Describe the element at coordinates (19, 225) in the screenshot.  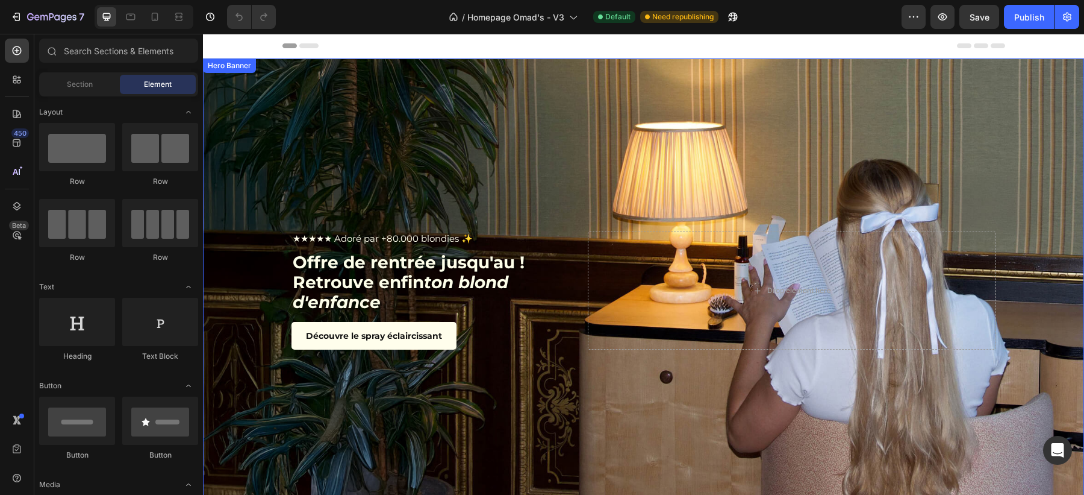
I see `div: Beta` at that location.